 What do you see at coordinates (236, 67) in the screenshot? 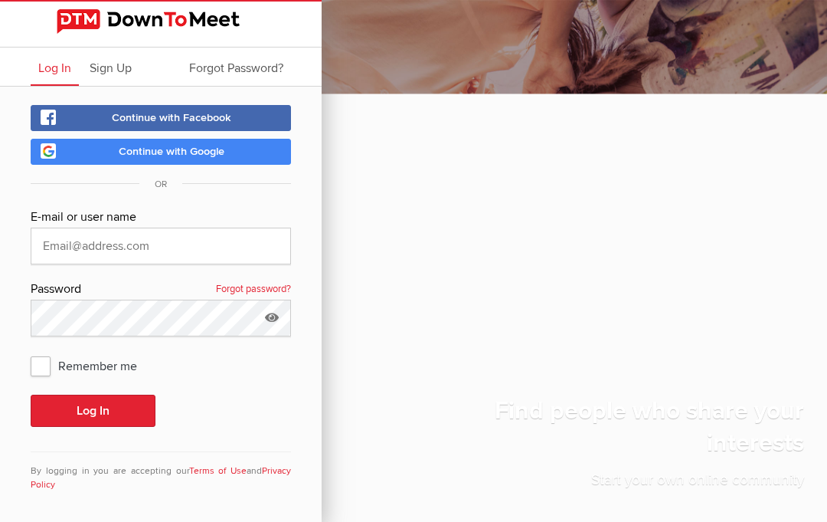
I see `a: Forgot Password?` at bounding box center [236, 67].